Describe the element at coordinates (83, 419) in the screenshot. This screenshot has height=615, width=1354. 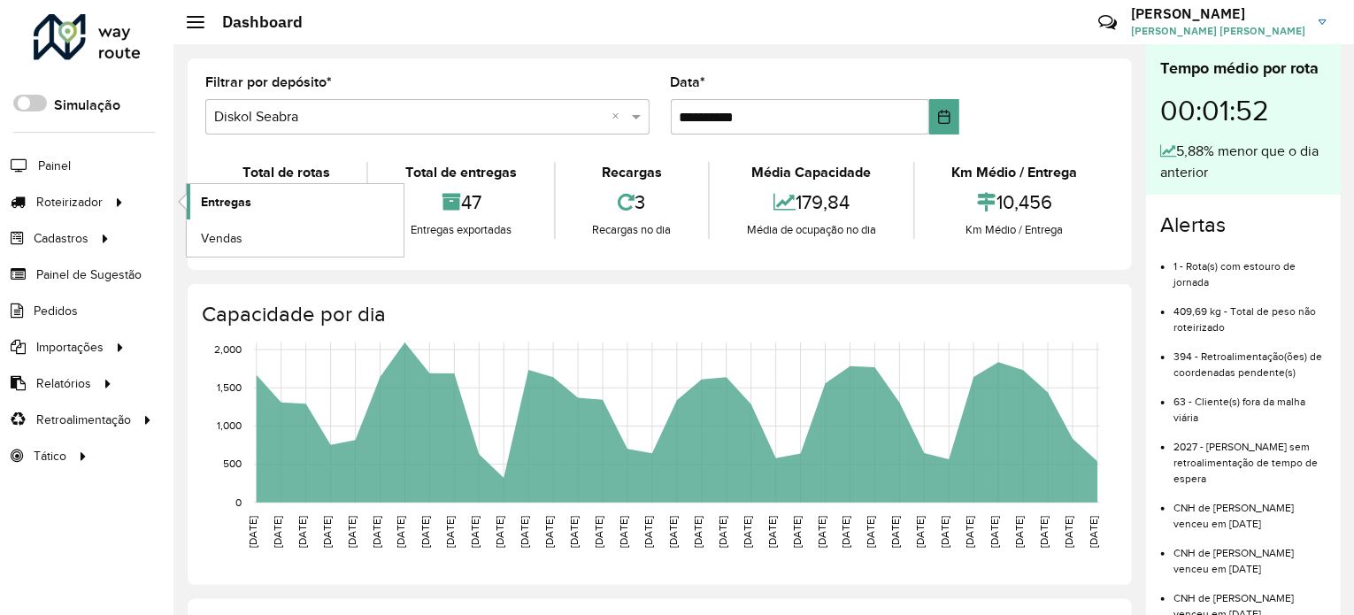
I see `span: Retroalimentação` at that location.